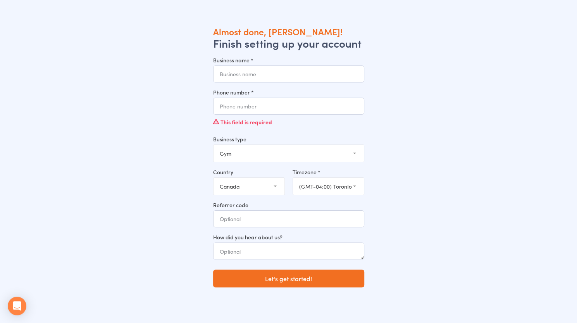  I want to click on input: Phone number, so click(289, 106).